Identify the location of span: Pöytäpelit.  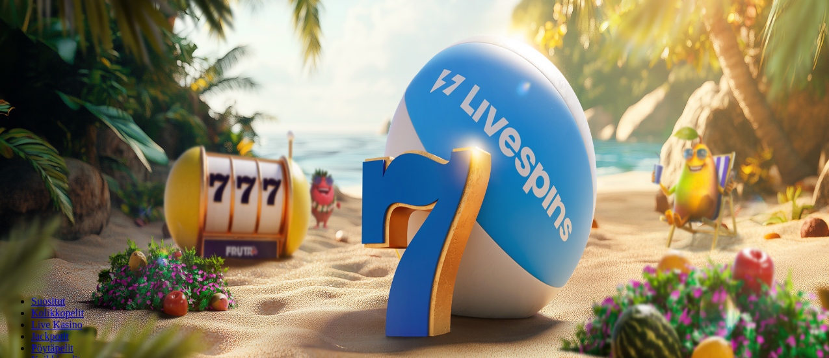
(52, 348).